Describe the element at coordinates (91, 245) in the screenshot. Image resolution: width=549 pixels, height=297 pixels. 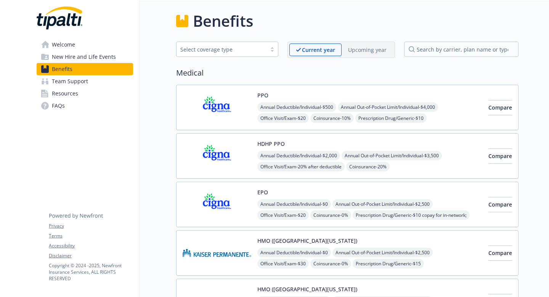
I see `a: Accessibility` at that location.